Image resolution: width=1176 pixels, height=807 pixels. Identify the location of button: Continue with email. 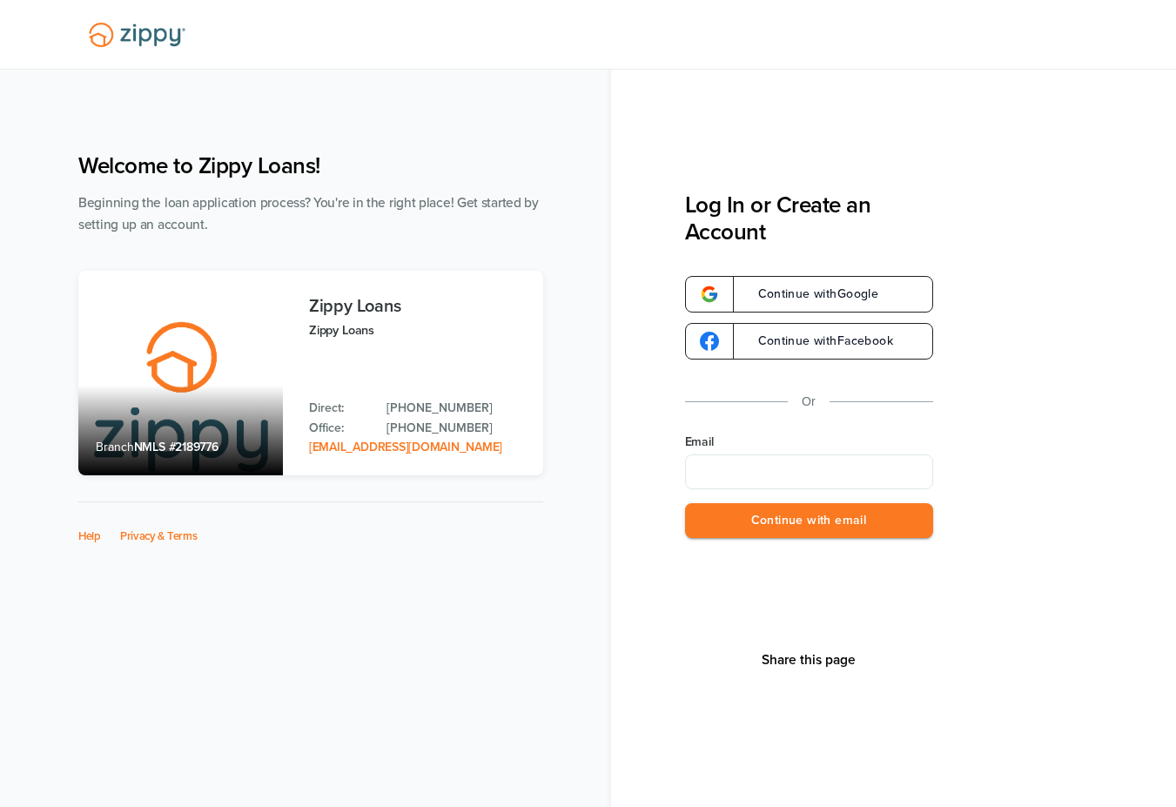
(808, 520).